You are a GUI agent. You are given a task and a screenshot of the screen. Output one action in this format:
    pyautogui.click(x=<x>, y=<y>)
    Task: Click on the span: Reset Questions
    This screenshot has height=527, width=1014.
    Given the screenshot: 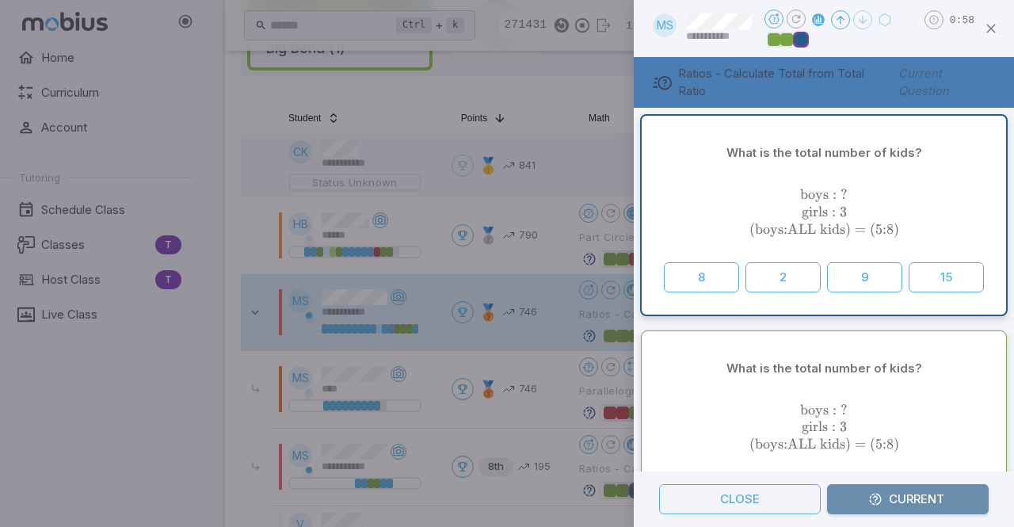 What is the action you would take?
    pyautogui.click(x=796, y=20)
    